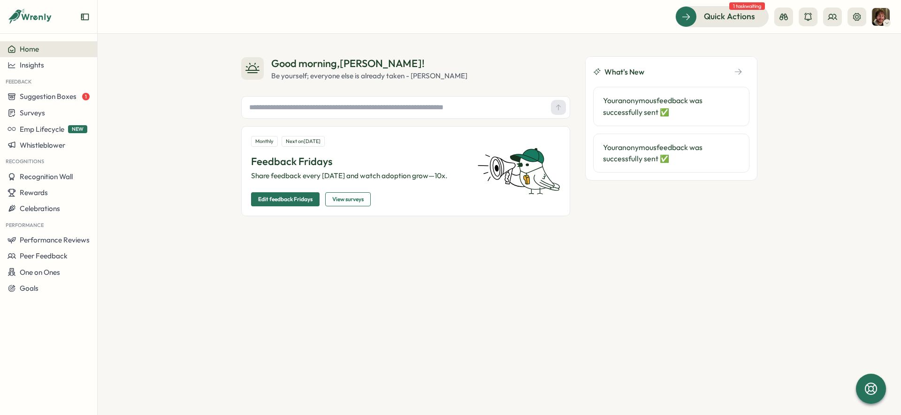 The height and width of the screenshot is (415, 901). Describe the element at coordinates (54, 240) in the screenshot. I see `span: Performance Reviews` at that location.